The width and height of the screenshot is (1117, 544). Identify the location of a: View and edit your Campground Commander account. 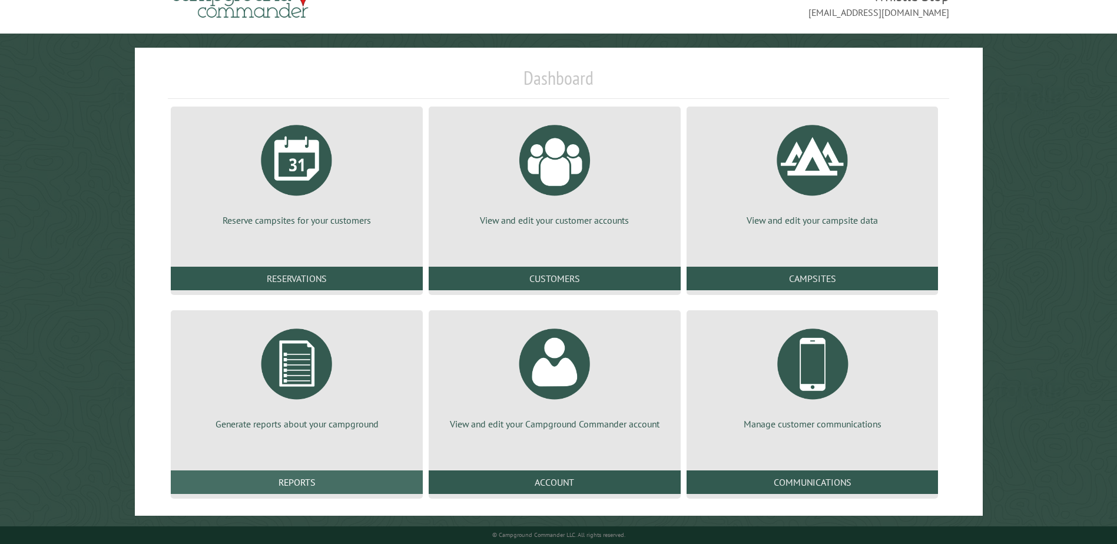
(555, 375).